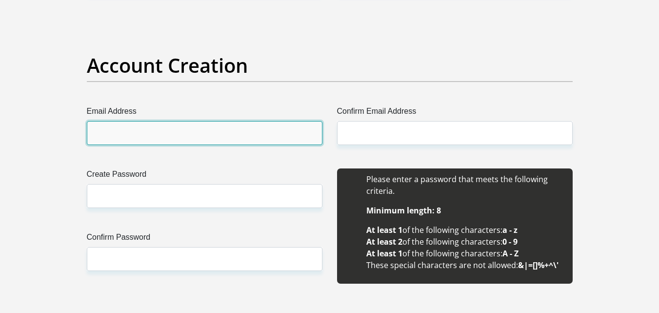 This screenshot has height=313, width=659. What do you see at coordinates (204, 133) in the screenshot?
I see `input: Email Address` at bounding box center [204, 133].